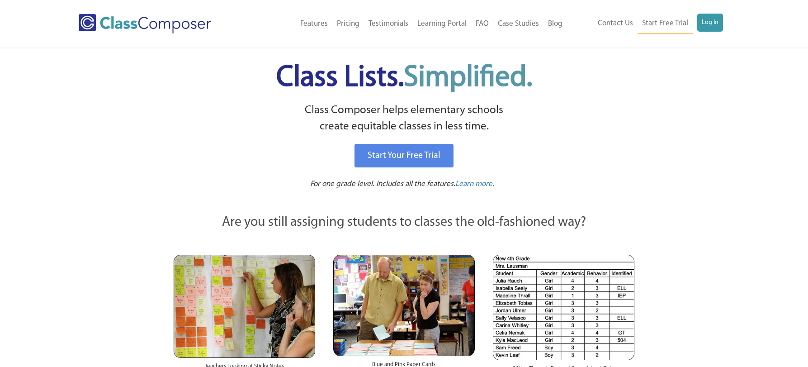  I want to click on a: Blog, so click(555, 24).